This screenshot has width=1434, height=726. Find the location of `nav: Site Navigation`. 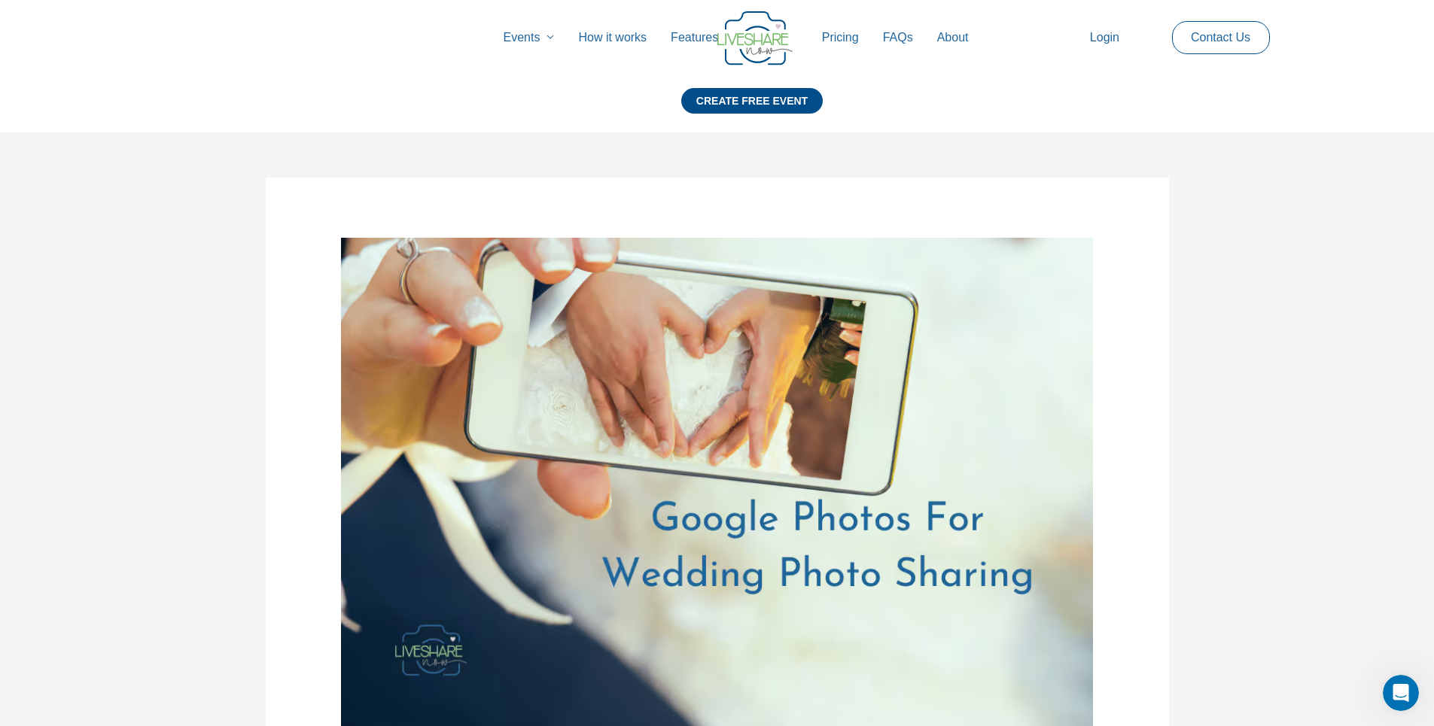

nav: Site Navigation is located at coordinates (717, 38).